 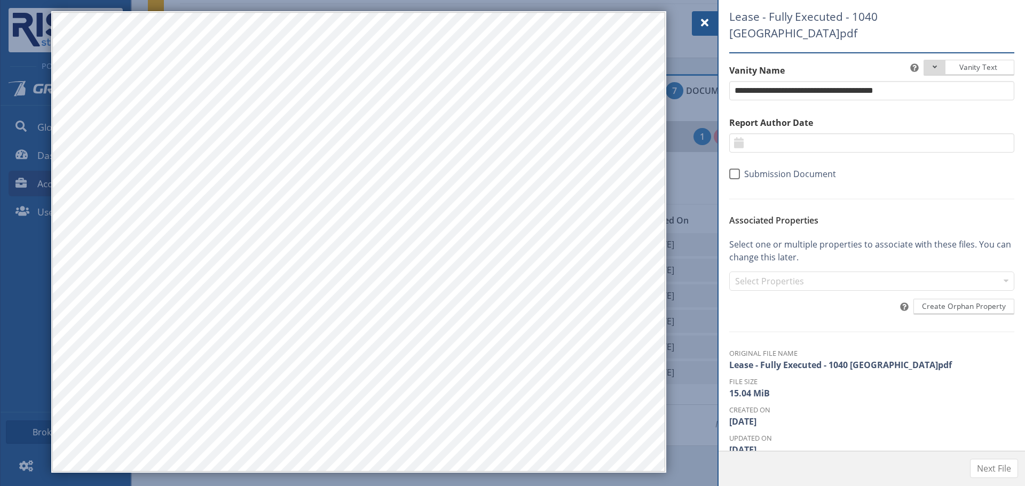 I want to click on span: Create Orphan Property, so click(x=964, y=306).